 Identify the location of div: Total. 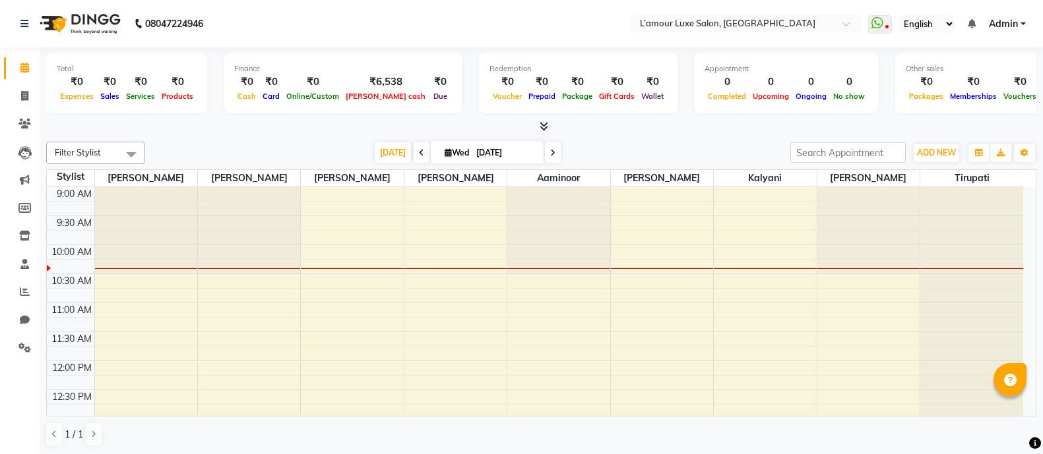
(127, 69).